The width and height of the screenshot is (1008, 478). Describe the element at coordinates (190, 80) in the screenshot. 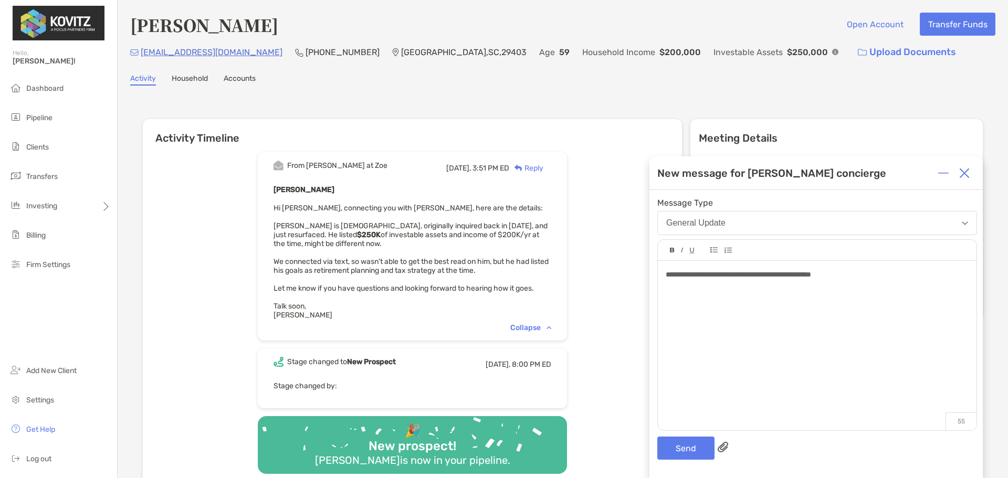

I see `a: Household` at that location.